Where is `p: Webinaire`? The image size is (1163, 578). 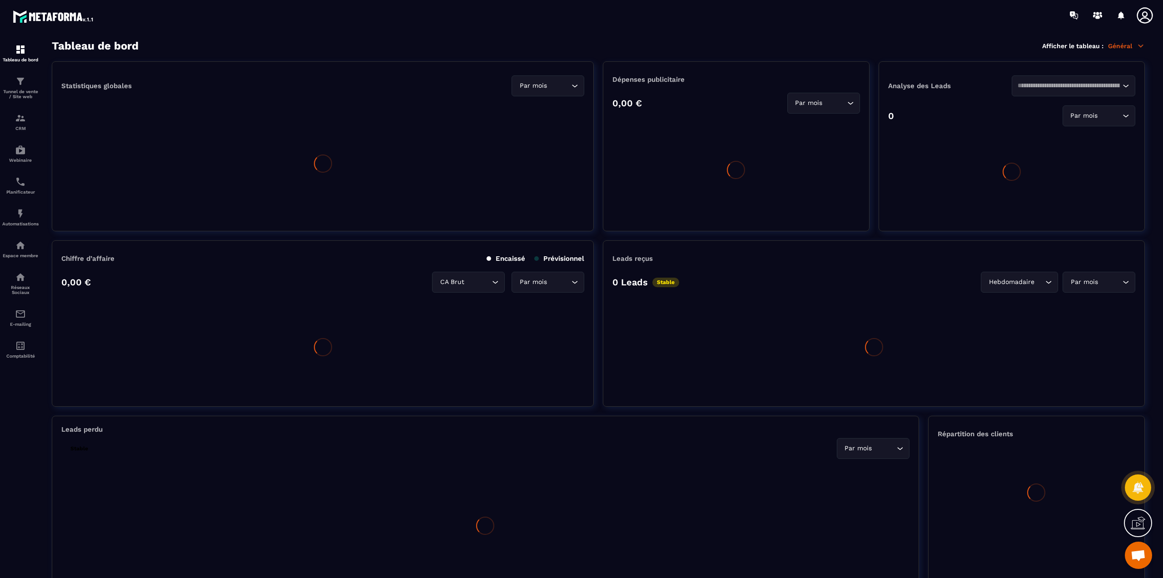 p: Webinaire is located at coordinates (20, 160).